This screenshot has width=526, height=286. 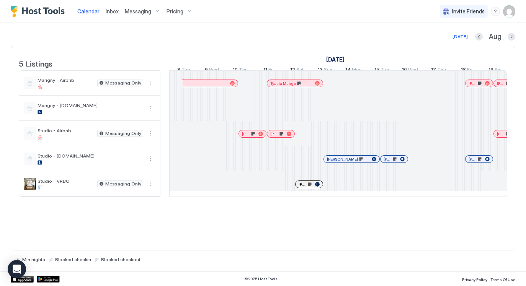 I want to click on a: July 19, 2025, so click(x=495, y=70).